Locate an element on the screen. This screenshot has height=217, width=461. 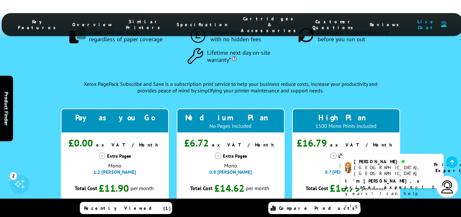
span: £11.90 is located at coordinates (114, 187).